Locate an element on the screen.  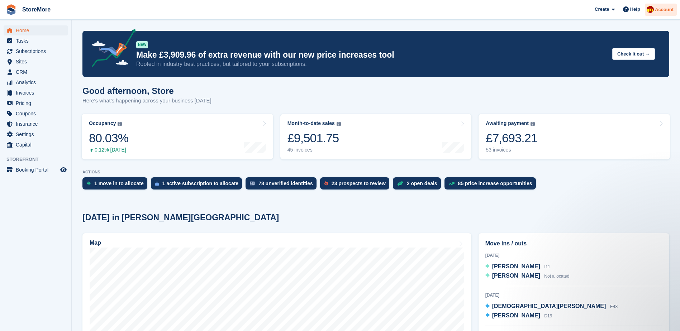
span: I11 is located at coordinates (547, 267).